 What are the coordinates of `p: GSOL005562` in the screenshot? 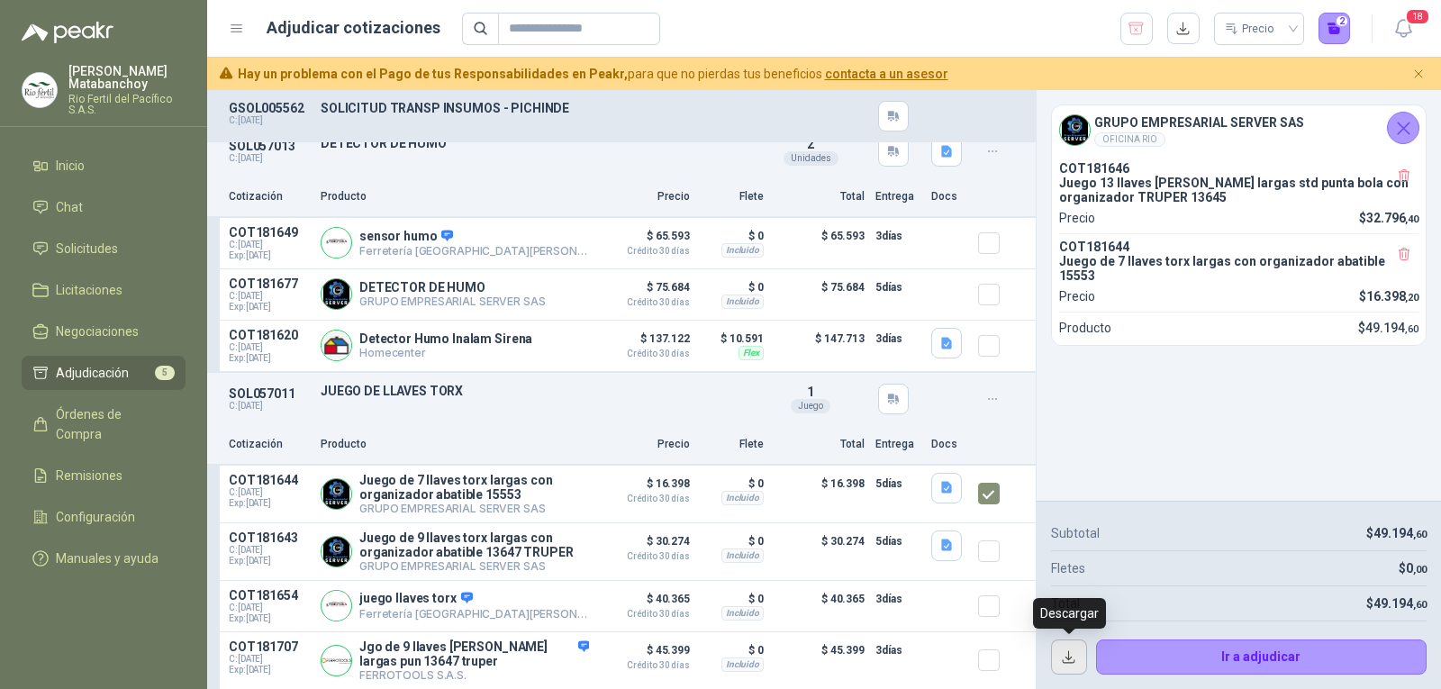 It's located at (269, 108).